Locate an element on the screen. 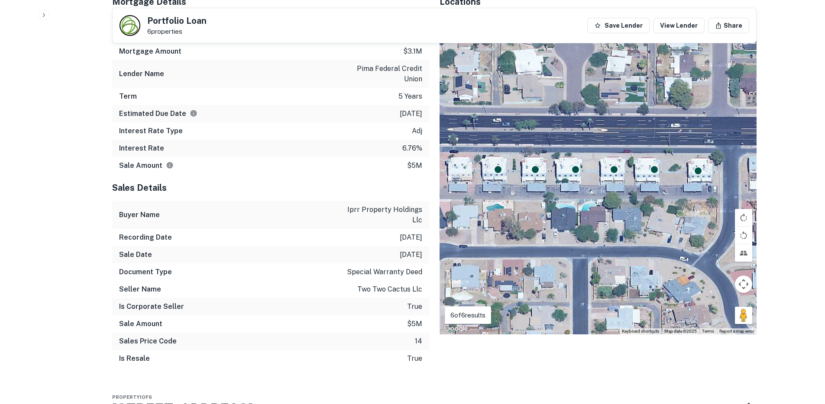 Image resolution: width=825 pixels, height=404 pixels. span: Property 1 of 6 is located at coordinates (132, 397).